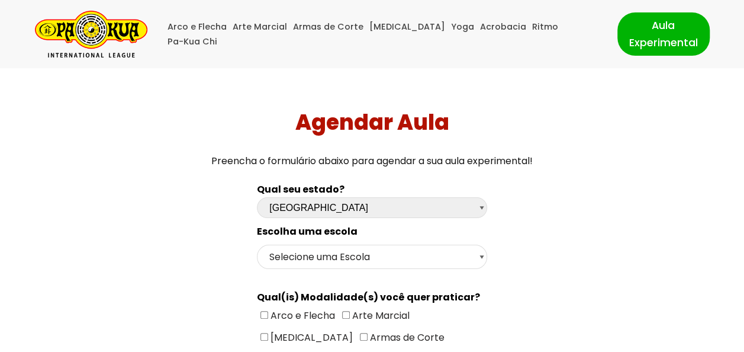  I want to click on h1: Agendar Aula, so click(373, 122).